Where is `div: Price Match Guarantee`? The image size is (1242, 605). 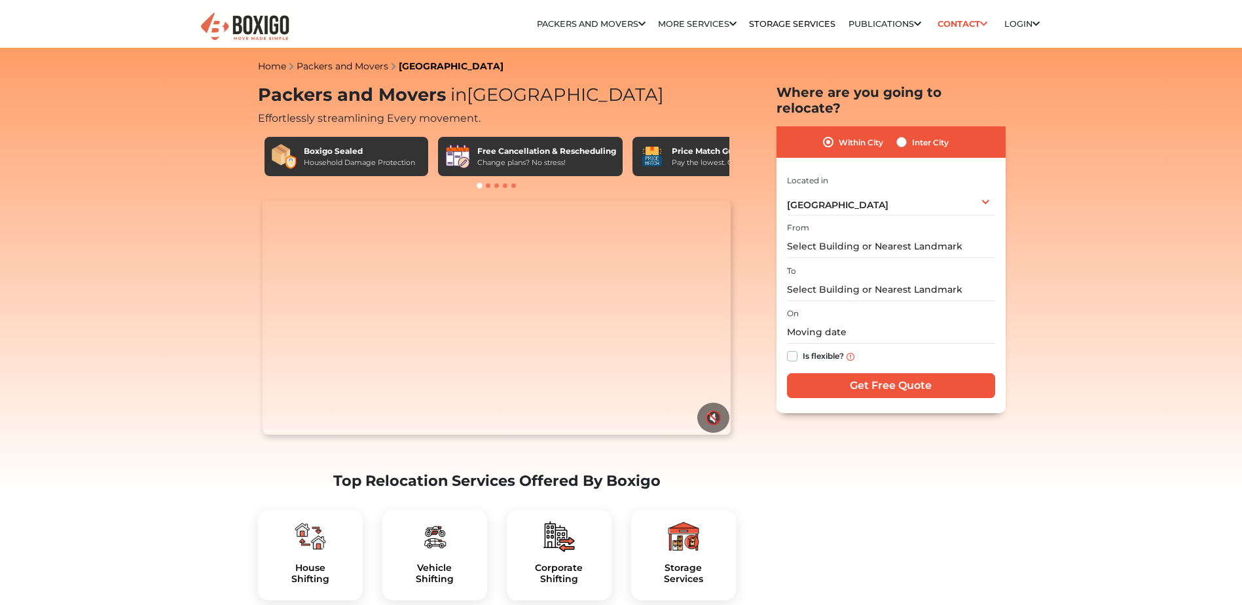
div: Price Match Guarantee is located at coordinates (721, 151).